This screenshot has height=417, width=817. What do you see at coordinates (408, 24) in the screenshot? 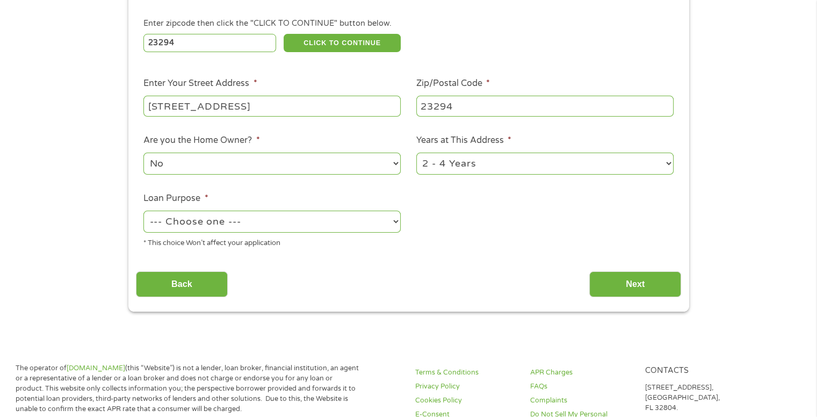
I see `div: Enter zipcode then click the "CLICK TO CONTINUE" button below.` at bounding box center [408, 24].